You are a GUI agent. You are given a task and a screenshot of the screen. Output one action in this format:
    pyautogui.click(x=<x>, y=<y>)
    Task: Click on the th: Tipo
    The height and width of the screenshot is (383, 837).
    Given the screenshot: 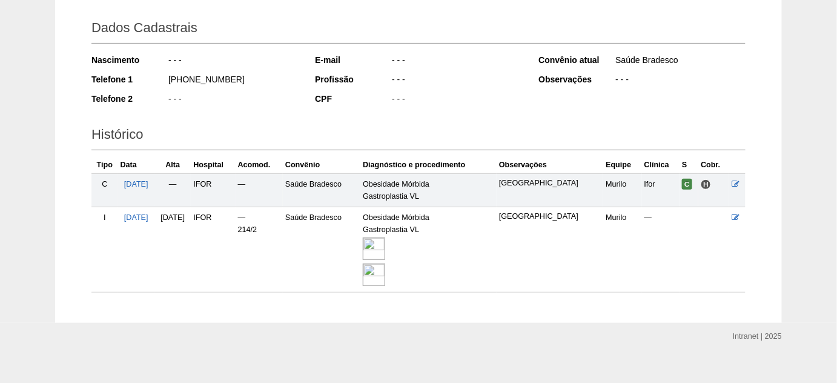 What is the action you would take?
    pyautogui.click(x=105, y=165)
    